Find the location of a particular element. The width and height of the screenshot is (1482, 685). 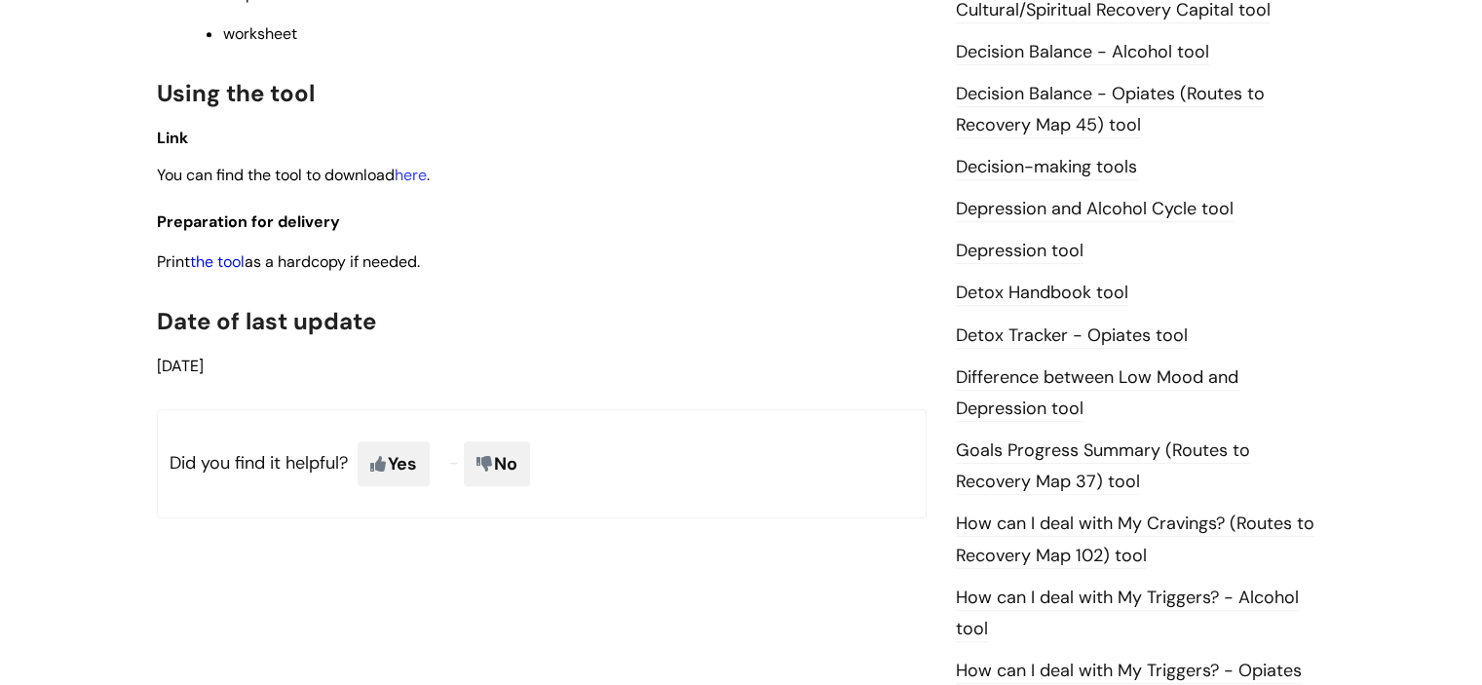

span: Link is located at coordinates (172, 137).